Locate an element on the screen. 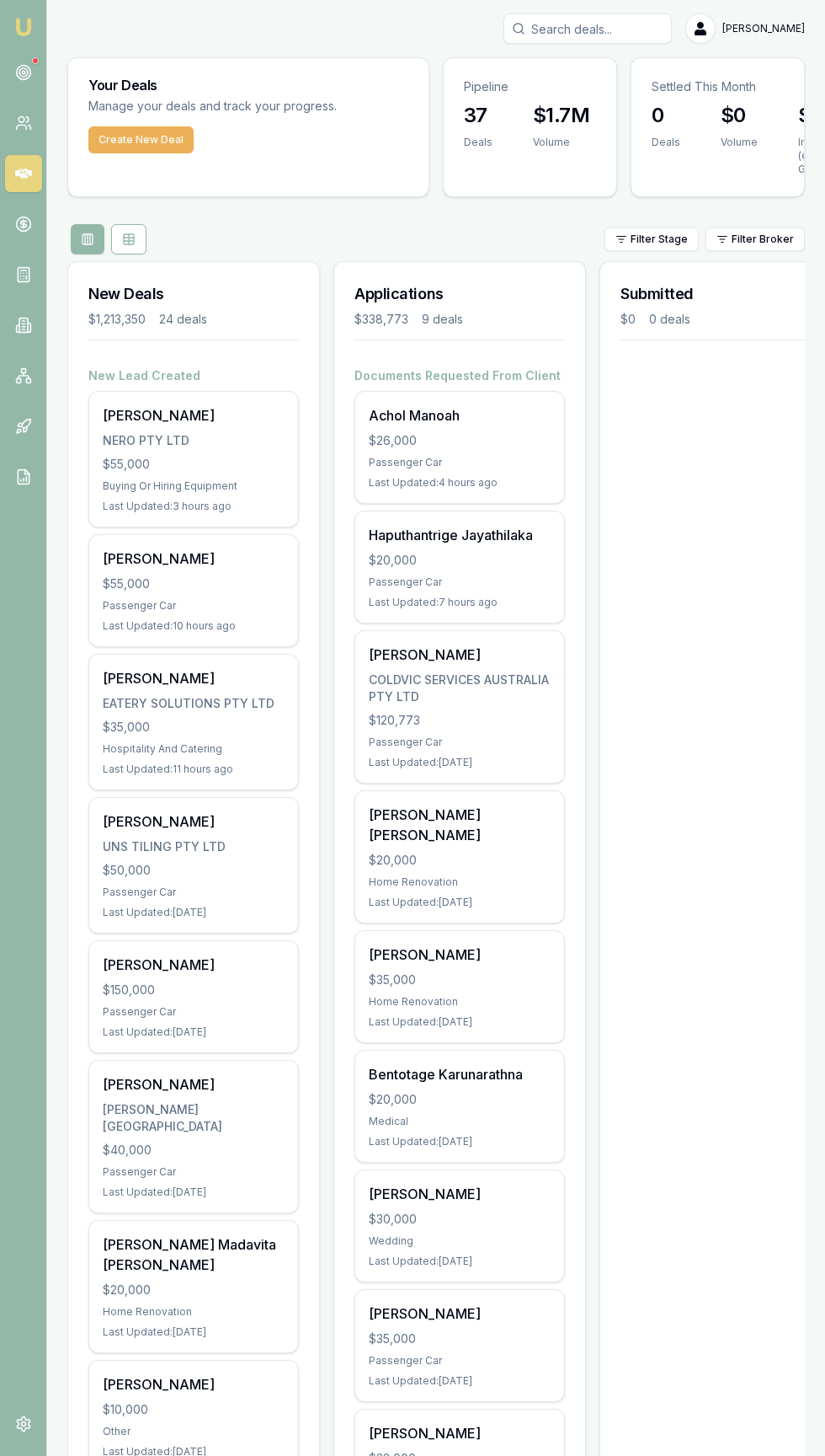  div: $40,000 is located at coordinates (194, 1150).